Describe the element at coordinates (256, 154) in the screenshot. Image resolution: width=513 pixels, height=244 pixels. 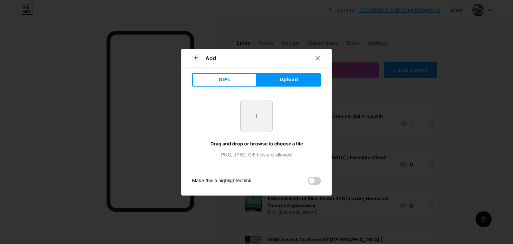
I see `div: PNG, JPEG, GIF files are allowed` at that location.